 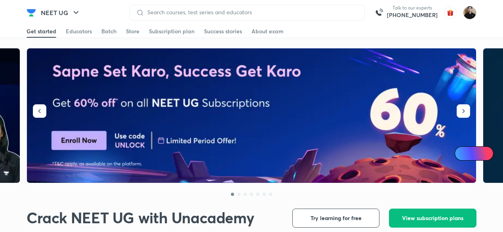 What do you see at coordinates (133, 31) in the screenshot?
I see `div: Store` at bounding box center [133, 31].